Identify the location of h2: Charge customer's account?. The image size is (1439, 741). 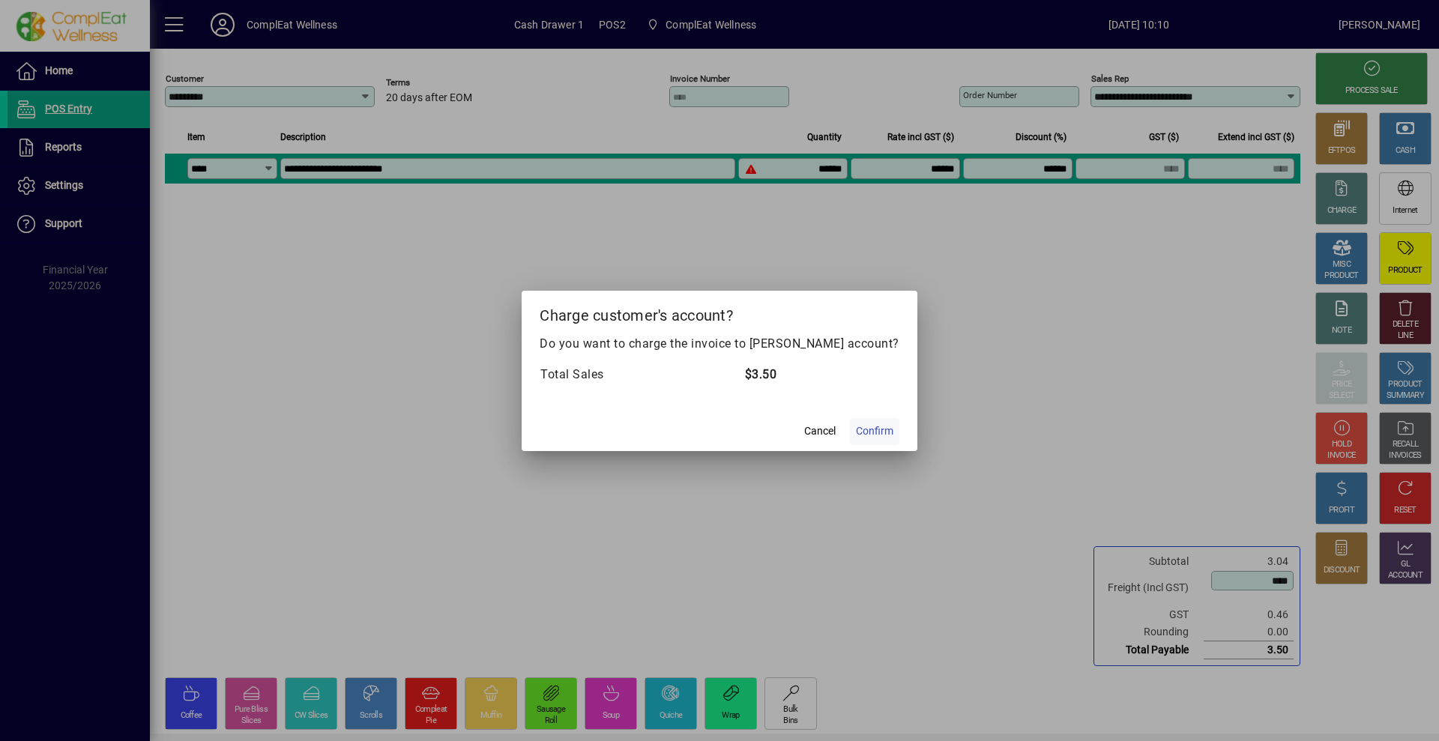
(720, 313).